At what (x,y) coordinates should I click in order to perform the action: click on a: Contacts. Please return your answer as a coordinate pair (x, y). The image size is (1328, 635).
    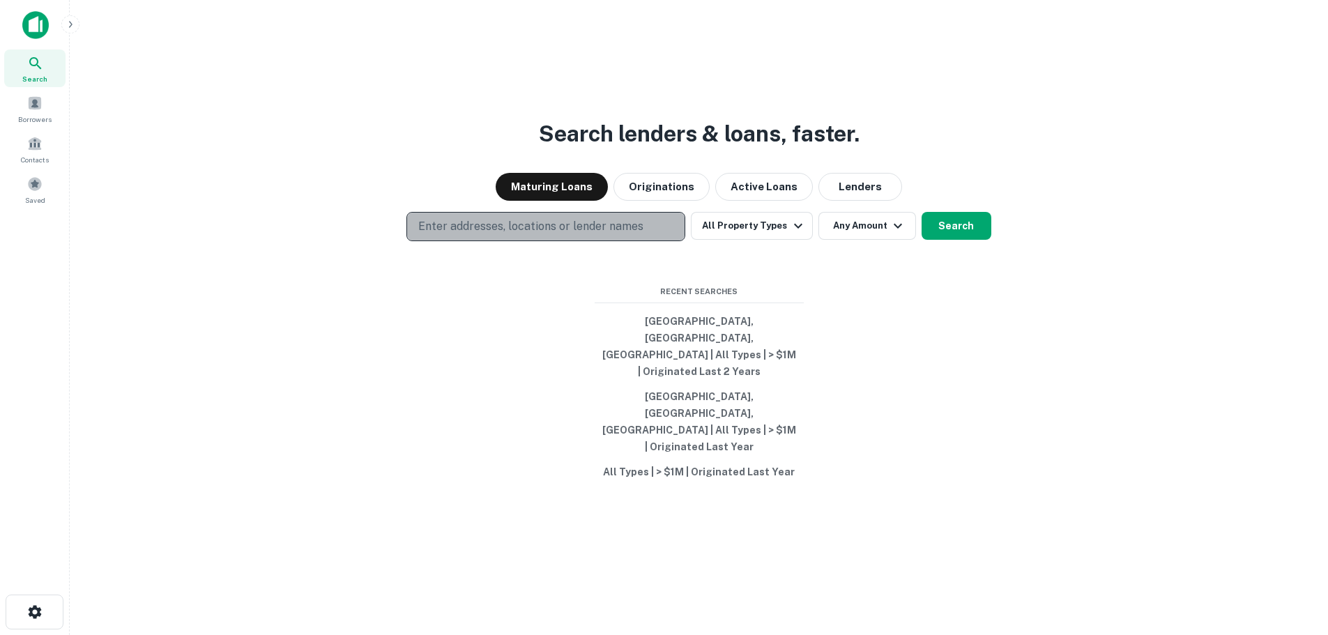
    Looking at the image, I should click on (35, 149).